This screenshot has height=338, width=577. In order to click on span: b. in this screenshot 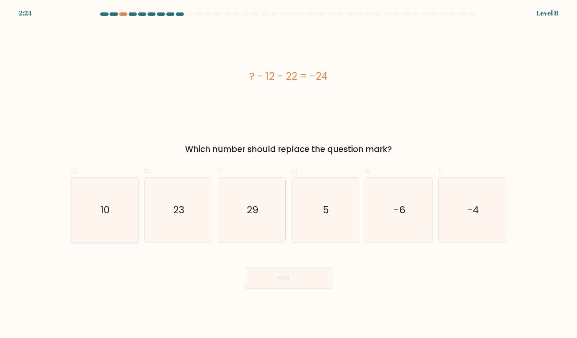, I will do `click(148, 170)`.